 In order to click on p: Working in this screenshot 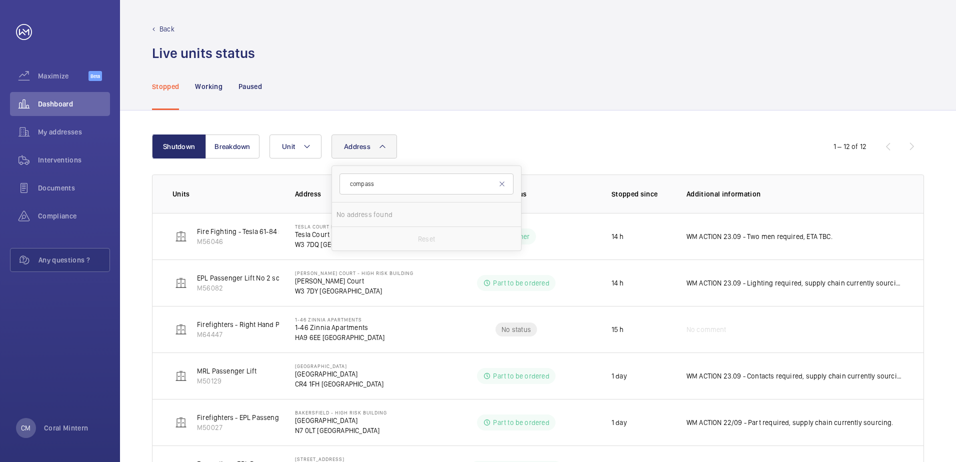, I will do `click(209, 87)`.